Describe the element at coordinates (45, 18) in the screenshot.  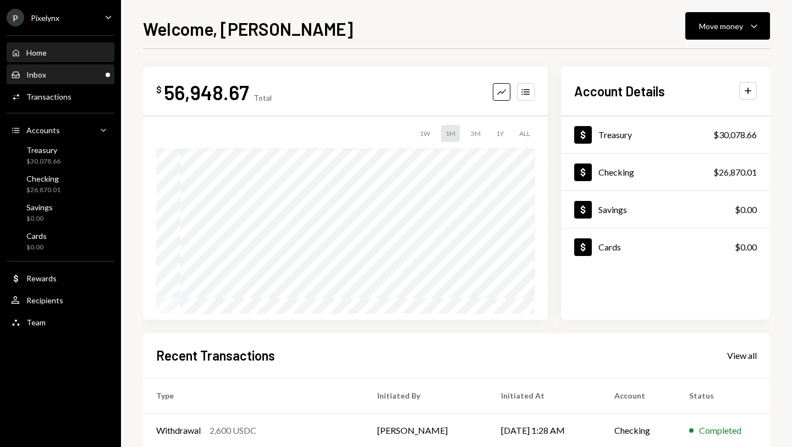
I see `div: Pixelynx` at that location.